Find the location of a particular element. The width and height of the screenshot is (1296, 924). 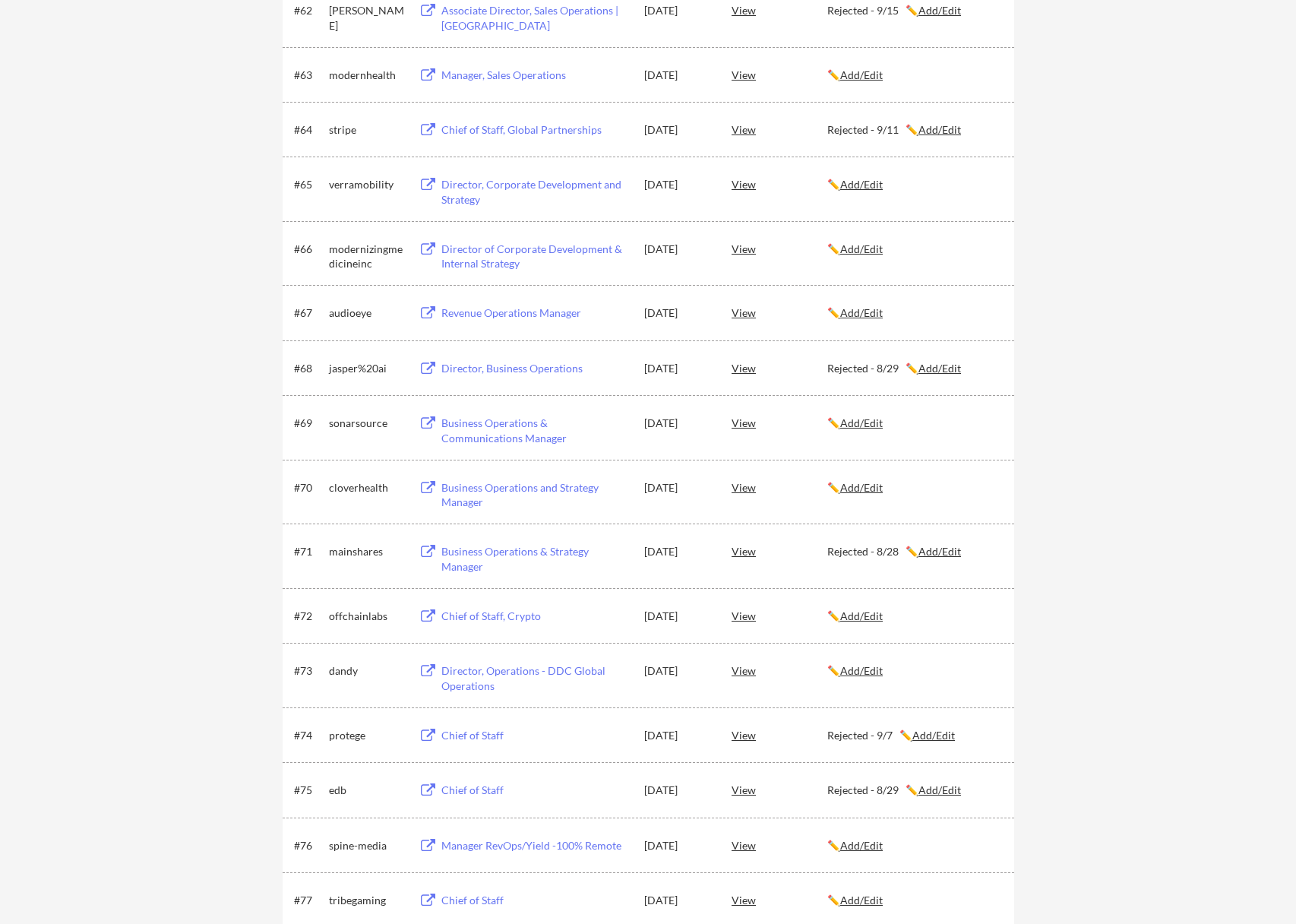

div: dandy is located at coordinates (367, 671).